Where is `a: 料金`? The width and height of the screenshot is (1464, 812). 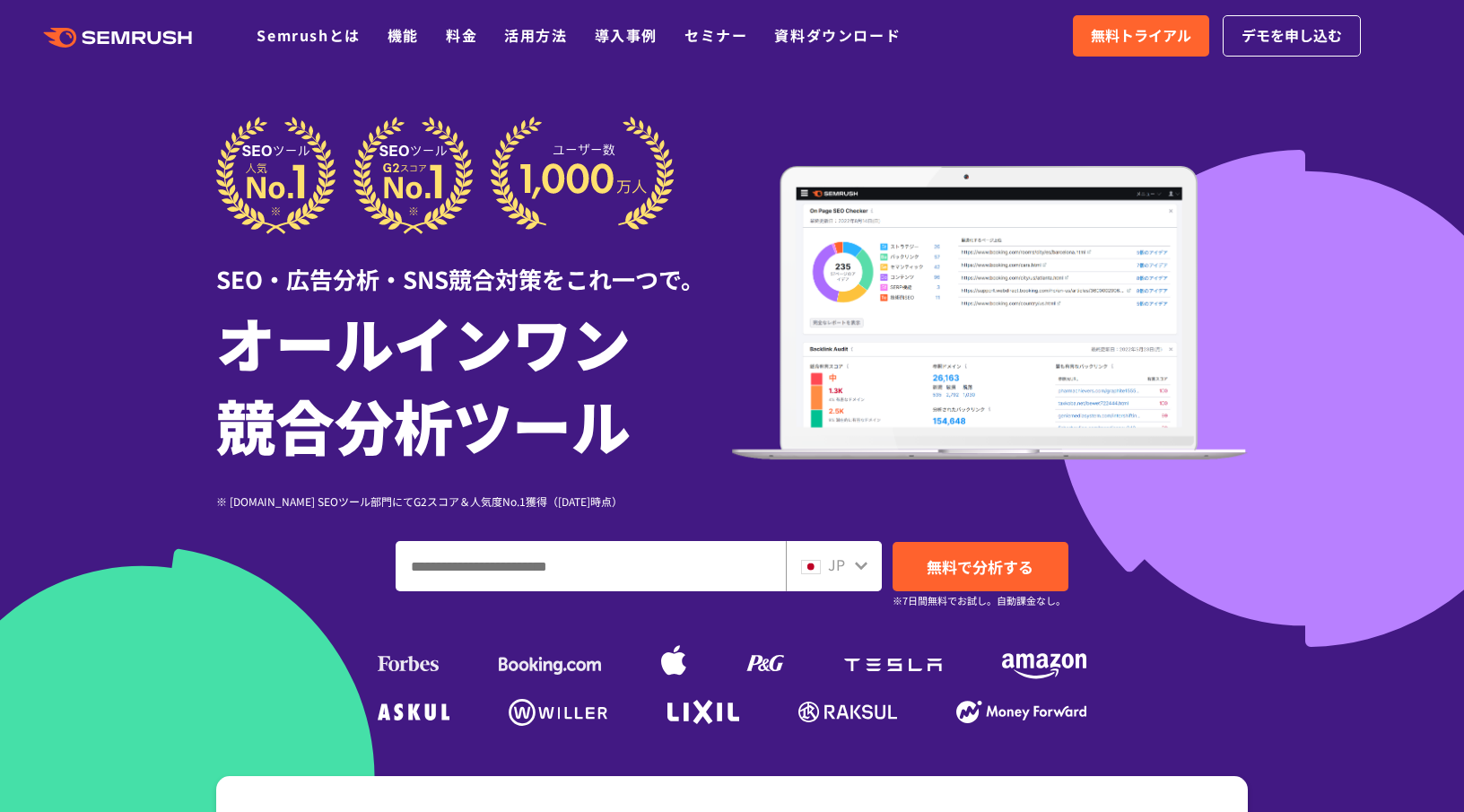
a: 料金 is located at coordinates (461, 35).